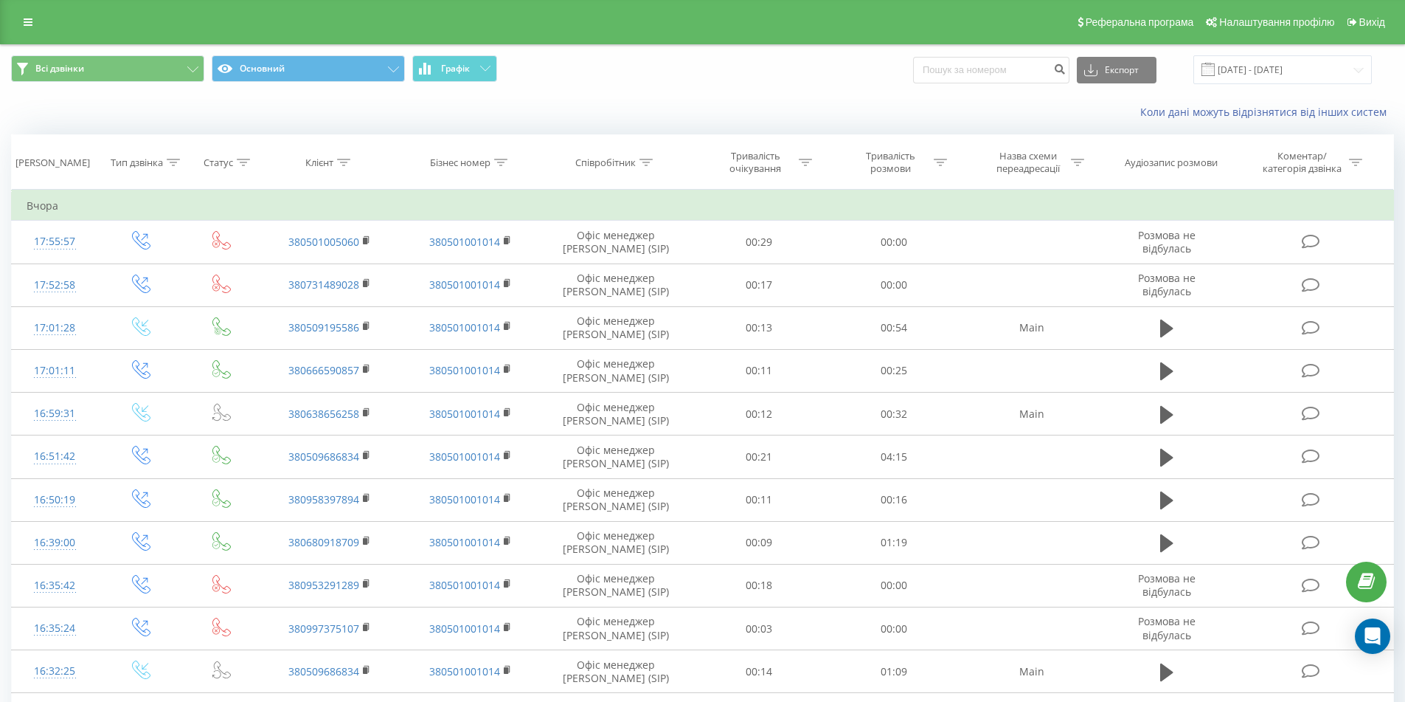  Describe the element at coordinates (1117, 70) in the screenshot. I see `button: Експорт` at that location.